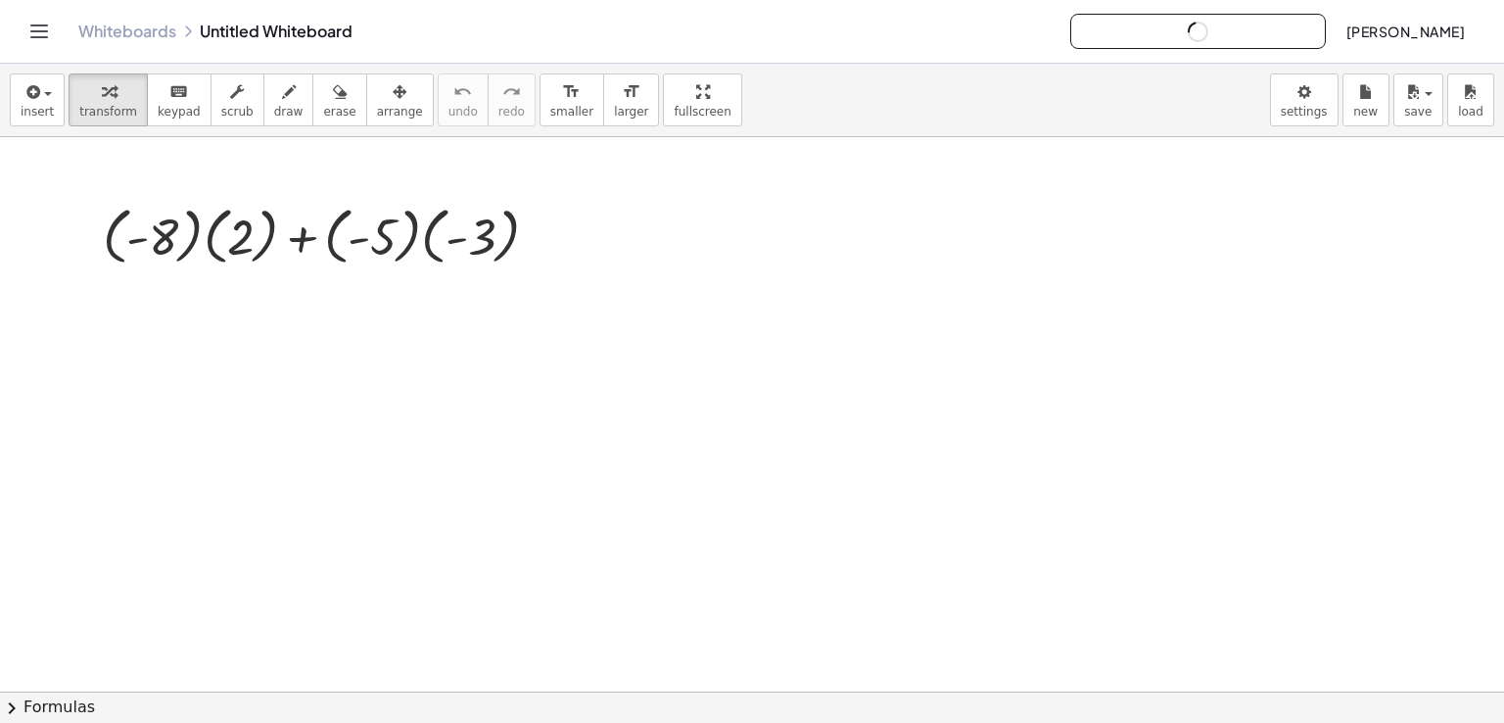 The width and height of the screenshot is (1504, 723). Describe the element at coordinates (1471, 112) in the screenshot. I see `span: load` at that location.